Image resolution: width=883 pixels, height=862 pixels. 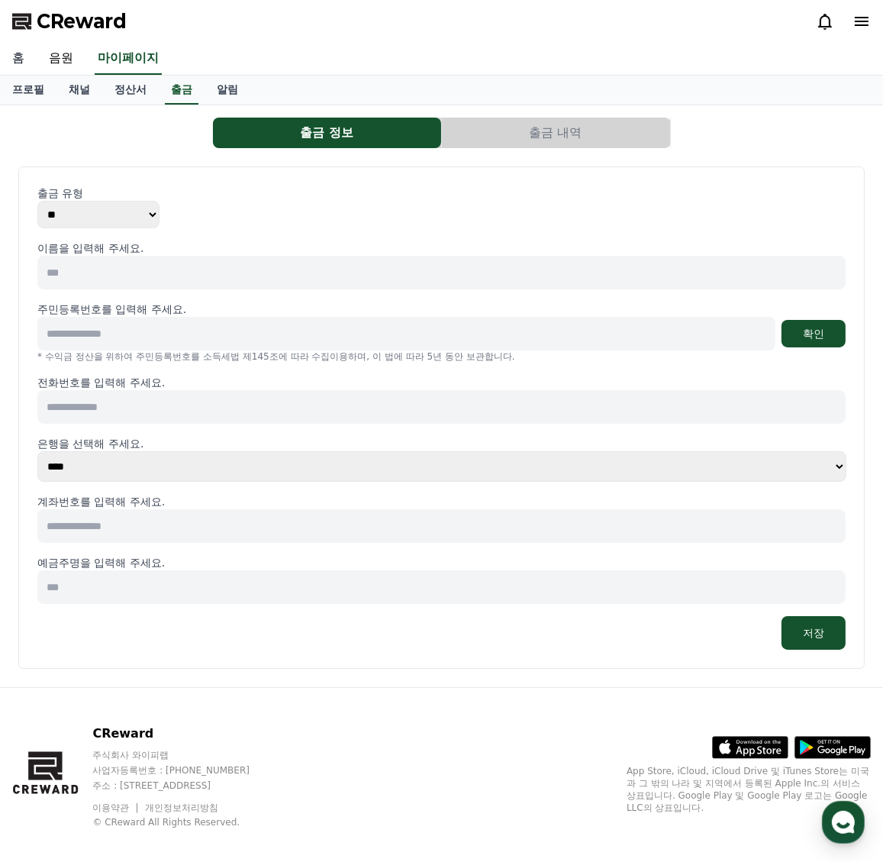 What do you see at coordinates (441, 382) in the screenshot?
I see `p: 전화번호를 입력해 주세요.` at bounding box center [441, 382].